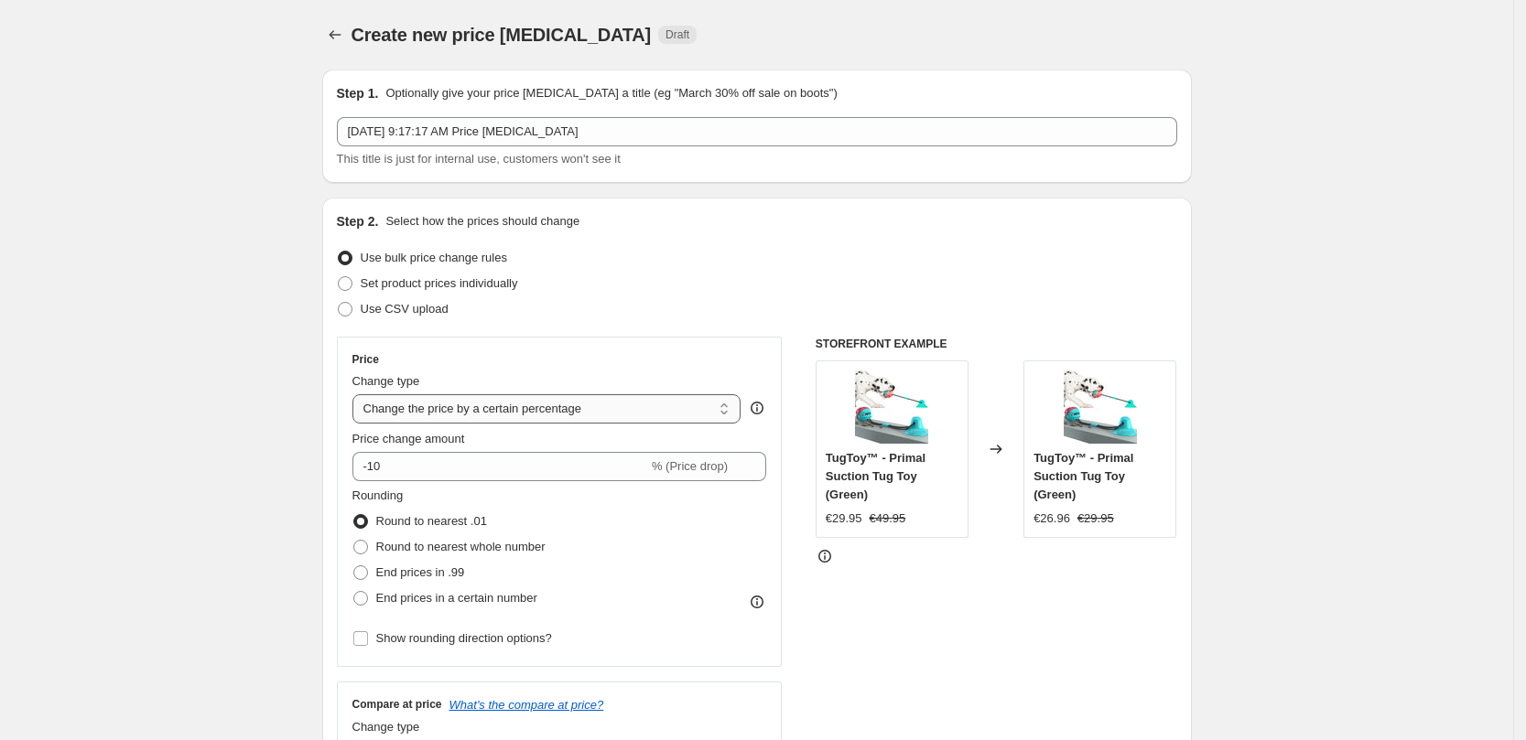  What do you see at coordinates (757, 132) in the screenshot?
I see `input: 30% off holiday sale` at bounding box center [757, 132].